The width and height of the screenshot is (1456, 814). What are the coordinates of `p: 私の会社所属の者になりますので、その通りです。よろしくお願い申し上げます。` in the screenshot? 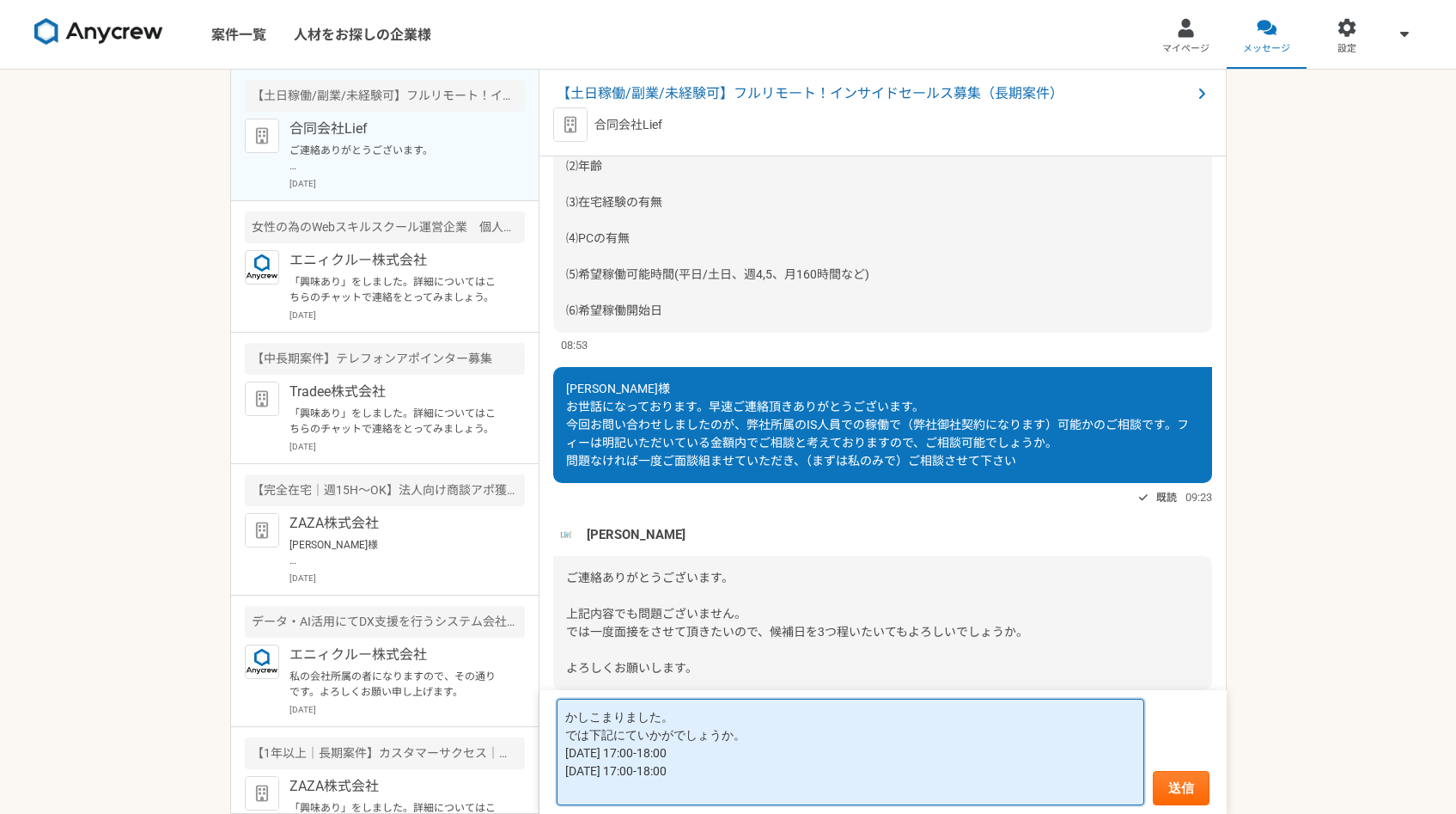 It's located at (396, 684).